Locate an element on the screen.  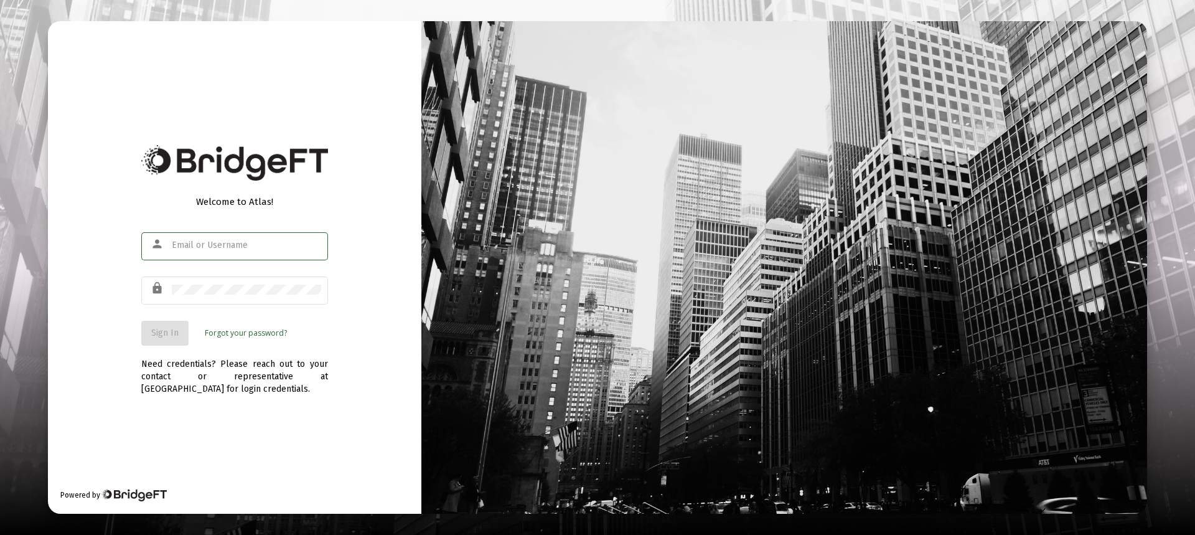
span: Sign In is located at coordinates (165, 332).